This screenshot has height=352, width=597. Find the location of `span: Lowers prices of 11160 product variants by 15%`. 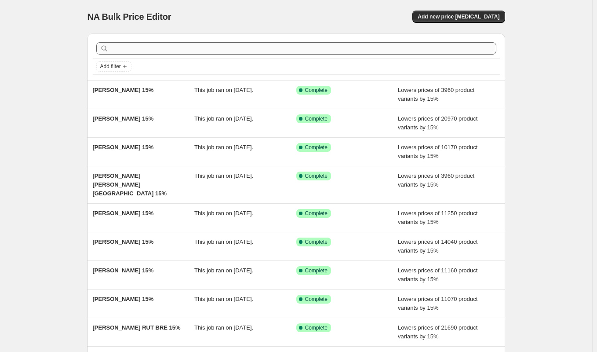

span: Lowers prices of 11160 product variants by 15% is located at coordinates (437, 274).